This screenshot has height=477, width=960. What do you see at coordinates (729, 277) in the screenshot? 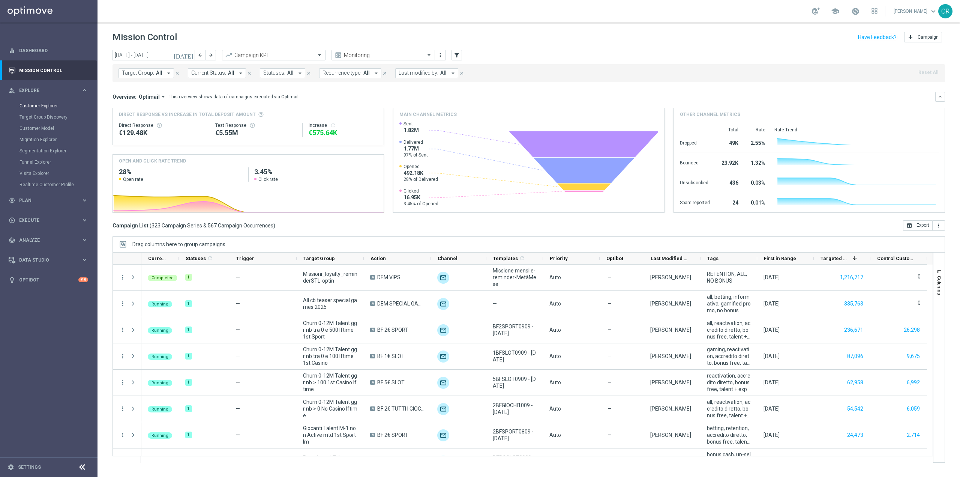
I see `span: RETENTION, ALL, NO BONUS` at bounding box center [729, 277].